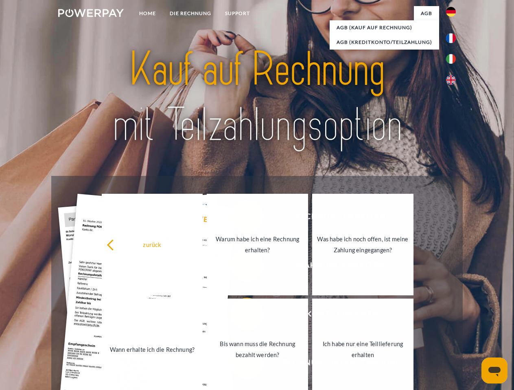  Describe the element at coordinates (426, 13) in the screenshot. I see `a: agb` at that location.